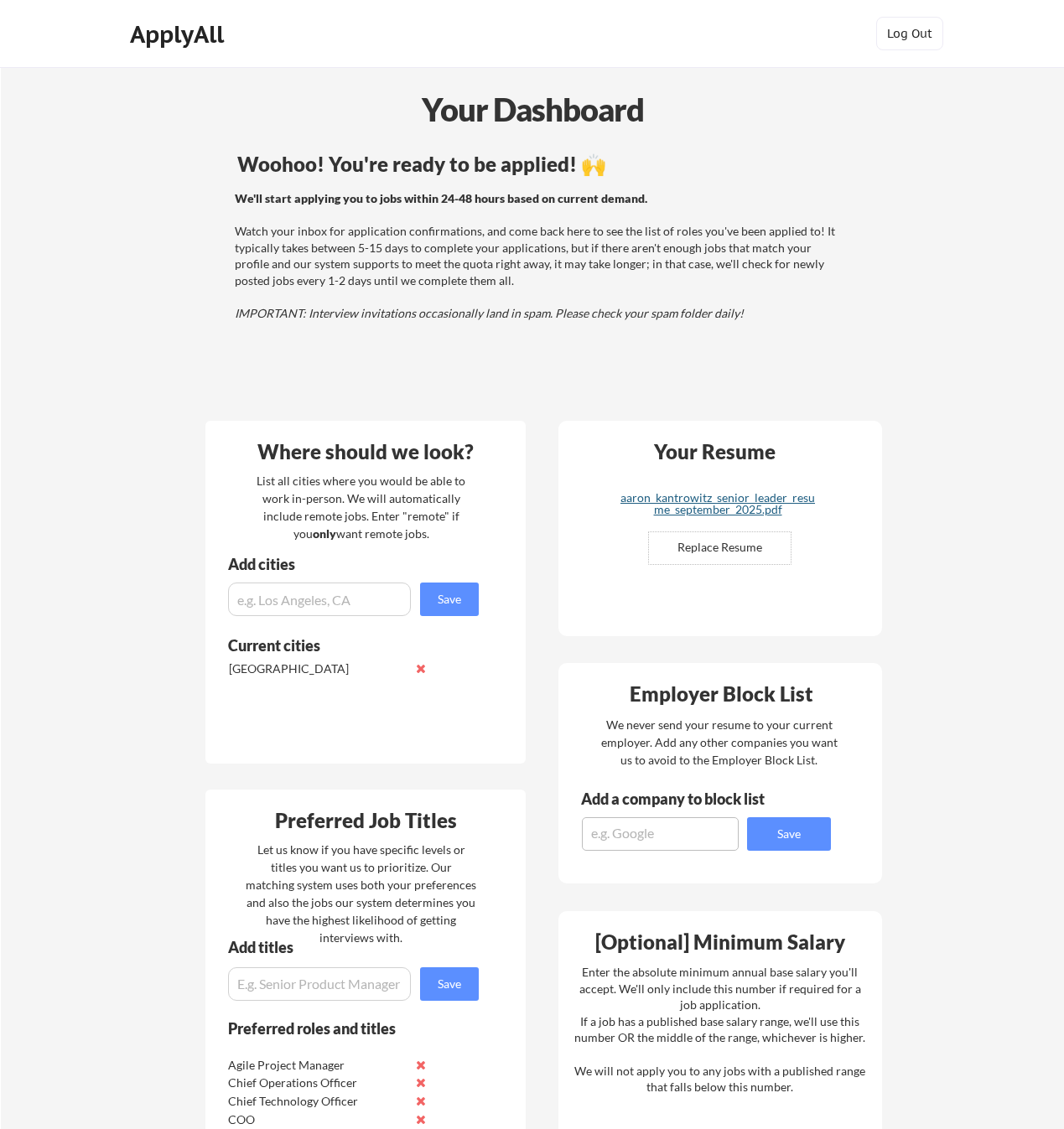 The width and height of the screenshot is (1064, 1129). What do you see at coordinates (346, 947) in the screenshot?
I see `div: Add titles` at bounding box center [346, 947].